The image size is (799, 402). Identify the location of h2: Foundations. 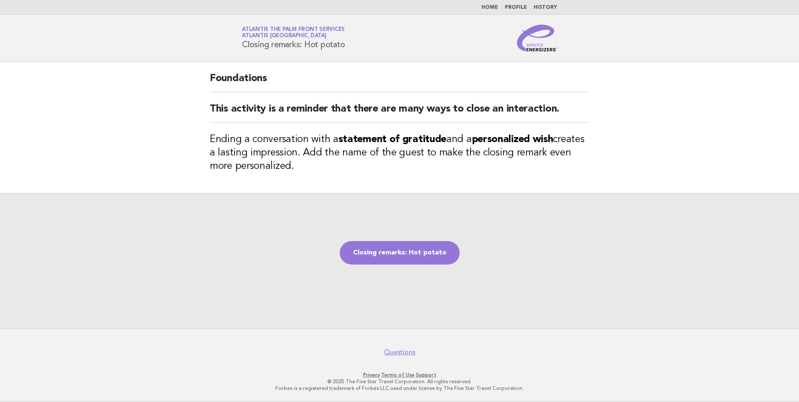
(399, 82).